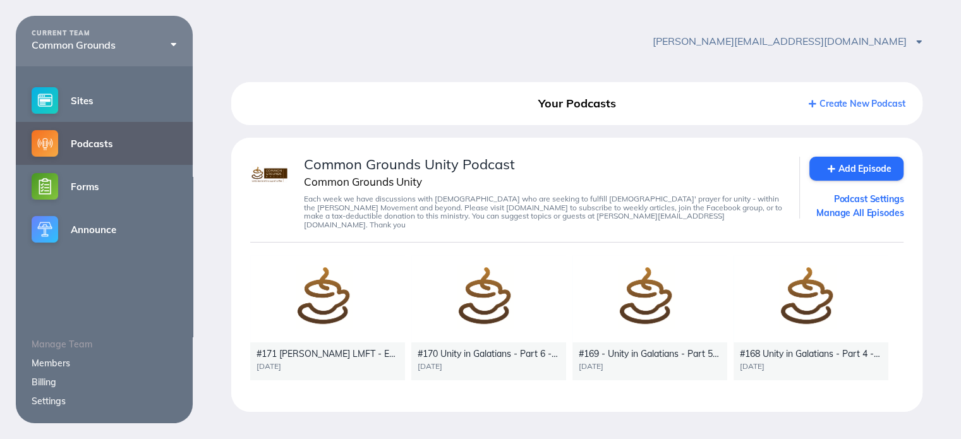 The width and height of the screenshot is (961, 439). What do you see at coordinates (44, 382) in the screenshot?
I see `a: Billing` at bounding box center [44, 382].